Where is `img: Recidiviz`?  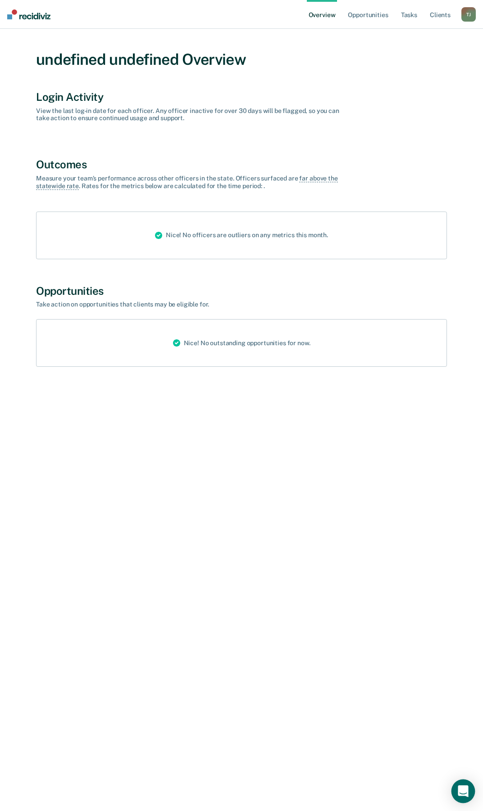
img: Recidiviz is located at coordinates (29, 14).